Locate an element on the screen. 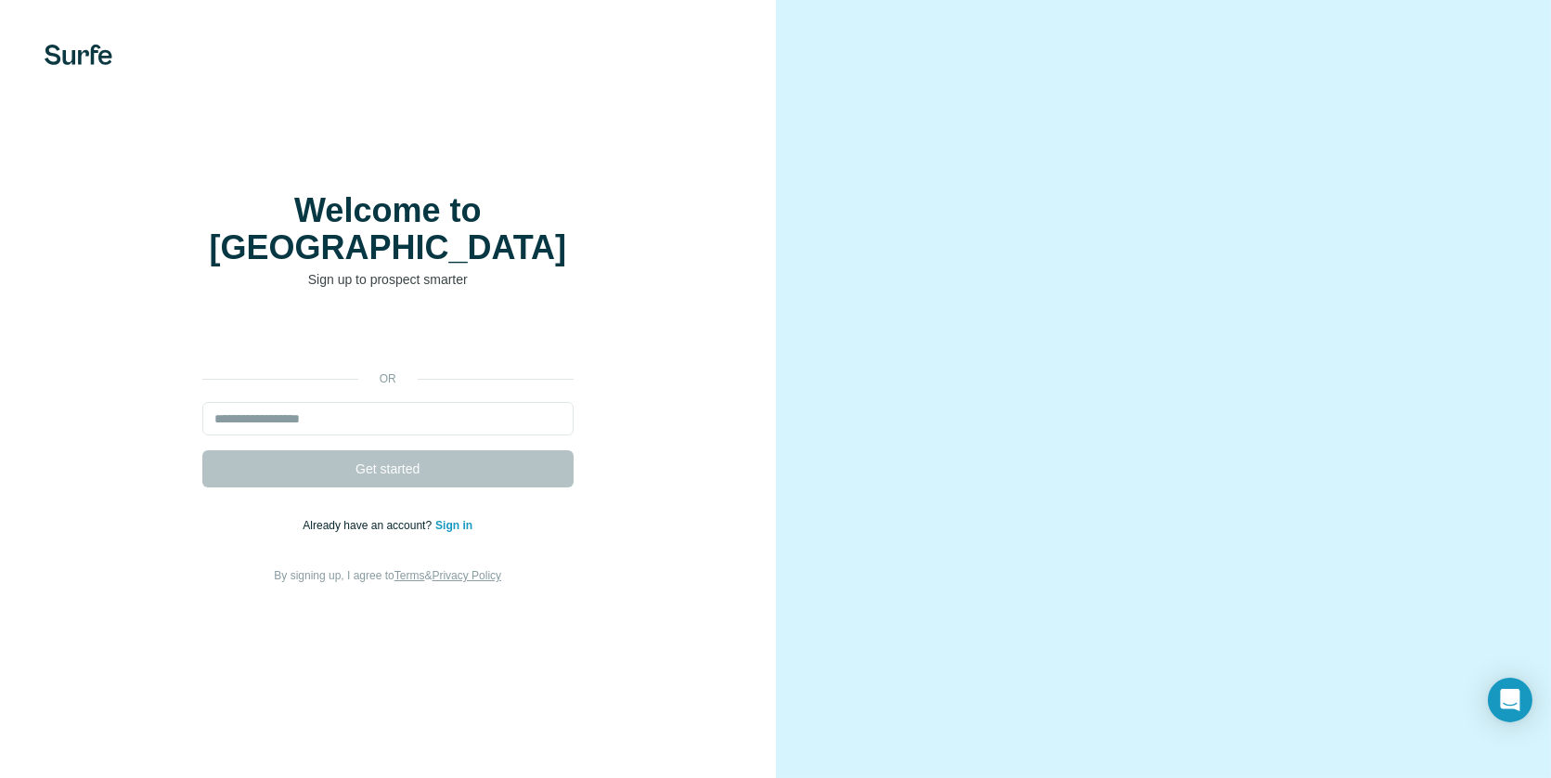 The image size is (1551, 778). p: or is located at coordinates (388, 379).